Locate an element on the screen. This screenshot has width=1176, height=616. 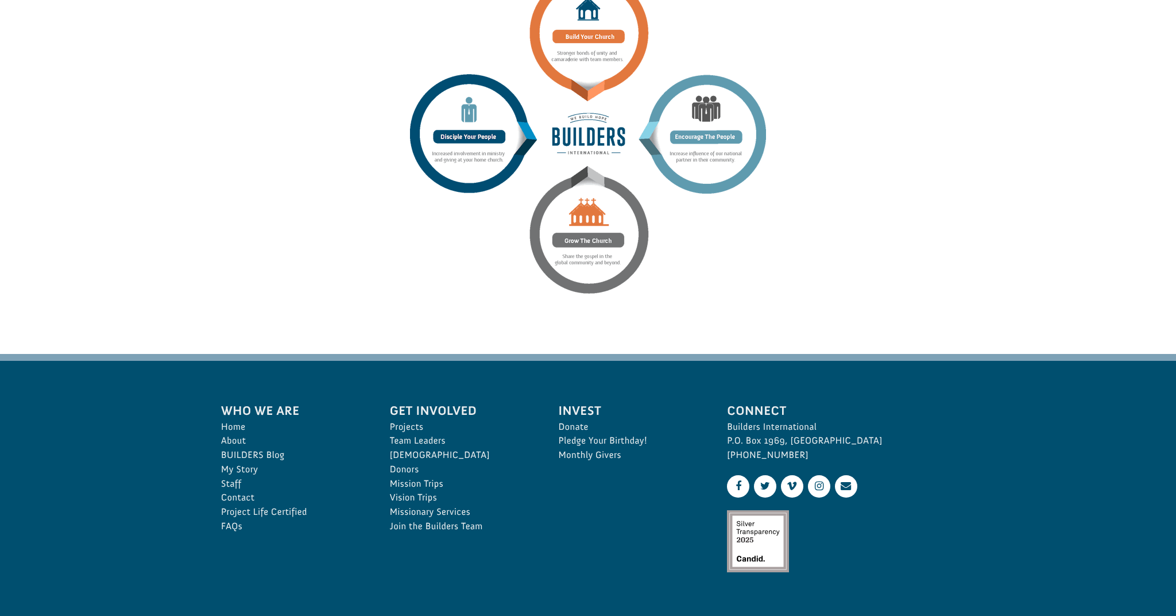
a: Twitter is located at coordinates (765, 486).